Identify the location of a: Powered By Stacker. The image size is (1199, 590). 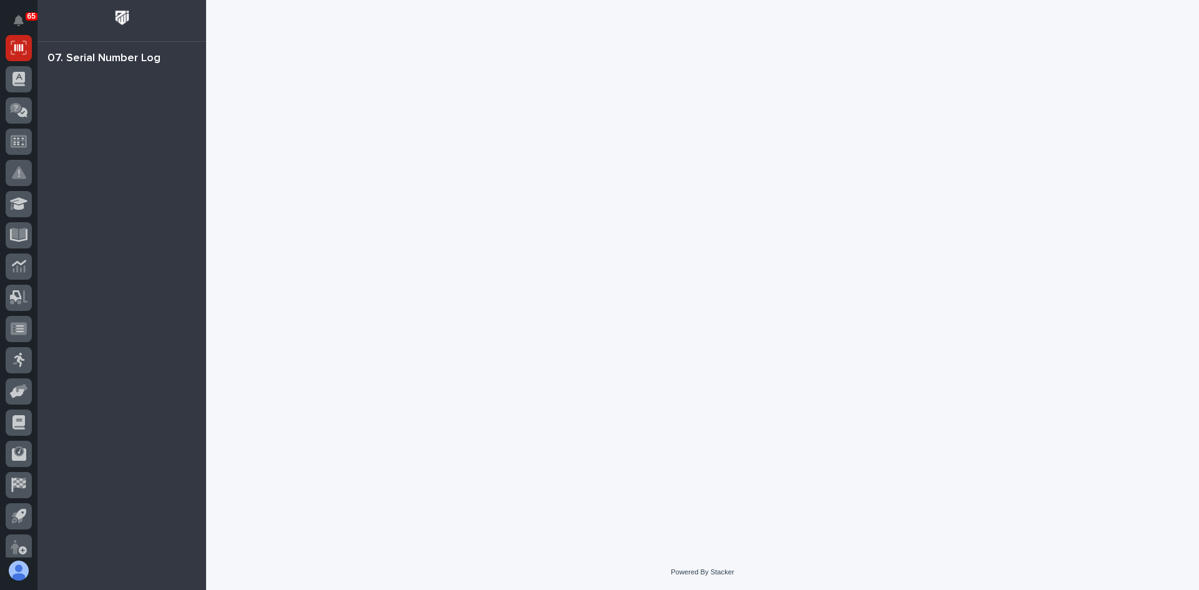
(702, 572).